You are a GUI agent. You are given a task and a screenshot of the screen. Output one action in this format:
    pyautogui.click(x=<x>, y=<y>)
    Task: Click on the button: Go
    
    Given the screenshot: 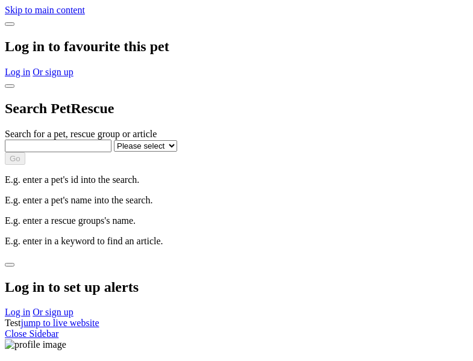 What is the action you would take?
    pyautogui.click(x=15, y=158)
    